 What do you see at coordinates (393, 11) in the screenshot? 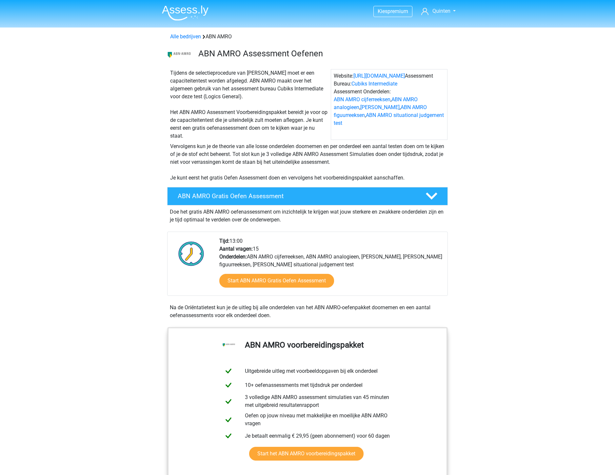
I see `a: Kiespremium` at bounding box center [393, 11].